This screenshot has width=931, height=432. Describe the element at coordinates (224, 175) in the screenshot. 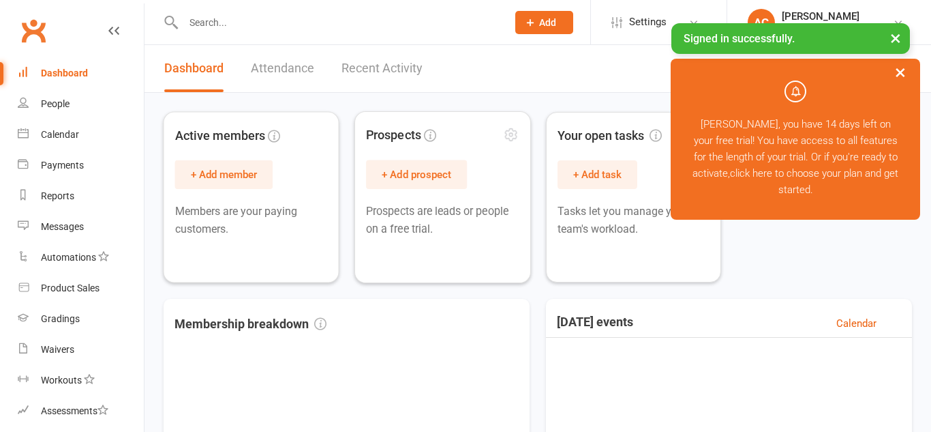

I see `button: + Add member` at that location.